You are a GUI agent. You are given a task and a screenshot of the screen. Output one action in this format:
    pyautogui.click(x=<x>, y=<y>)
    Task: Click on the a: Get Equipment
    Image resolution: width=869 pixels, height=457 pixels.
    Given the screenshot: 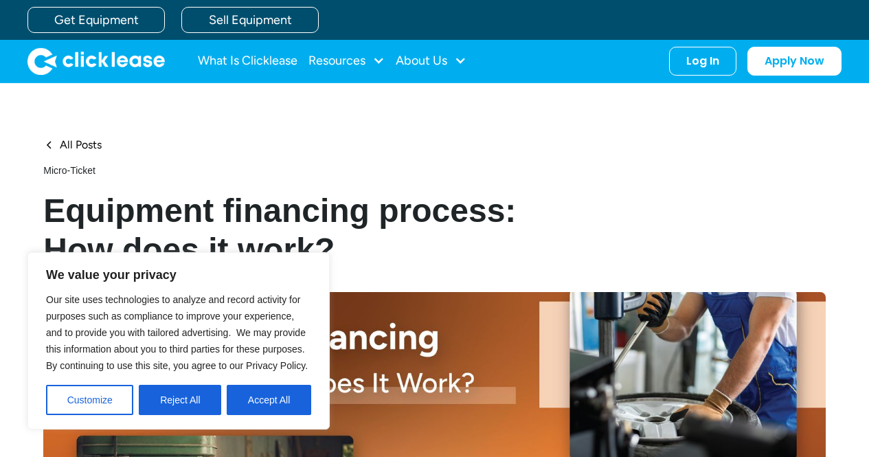 What is the action you would take?
    pyautogui.click(x=96, y=20)
    